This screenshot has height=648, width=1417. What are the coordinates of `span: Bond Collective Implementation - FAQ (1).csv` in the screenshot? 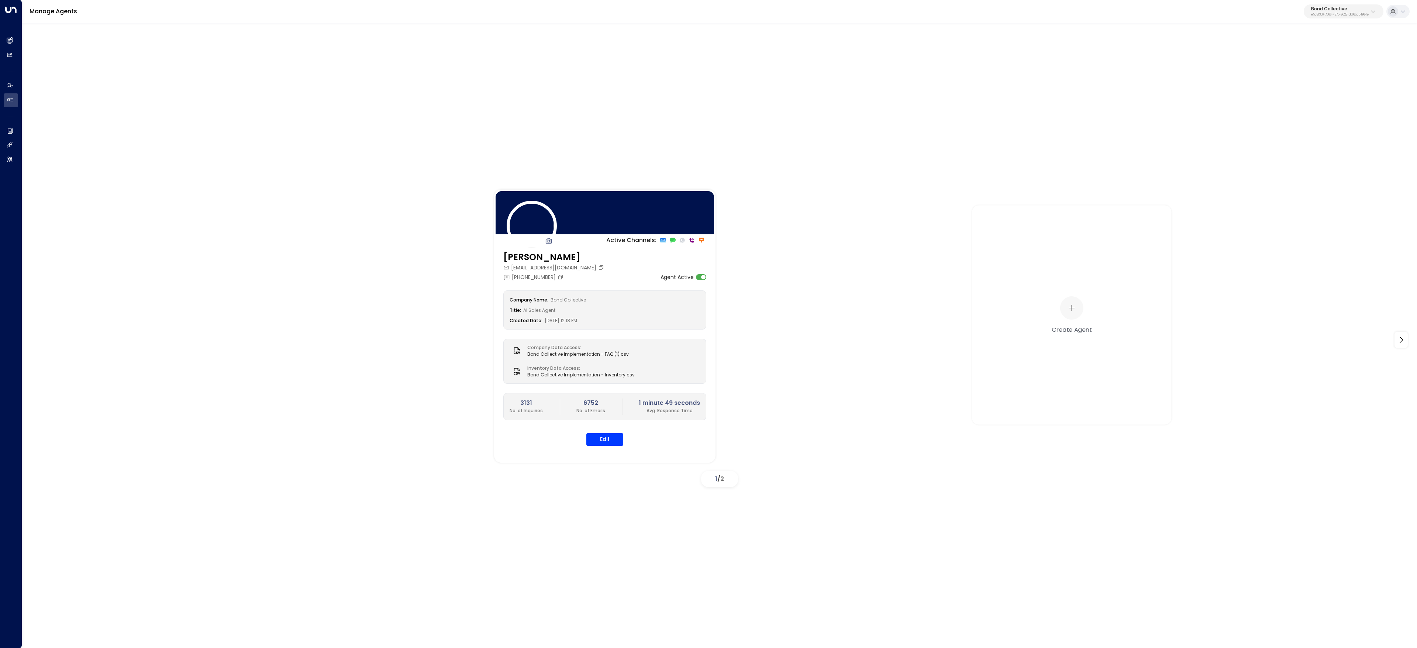 It's located at (578, 354).